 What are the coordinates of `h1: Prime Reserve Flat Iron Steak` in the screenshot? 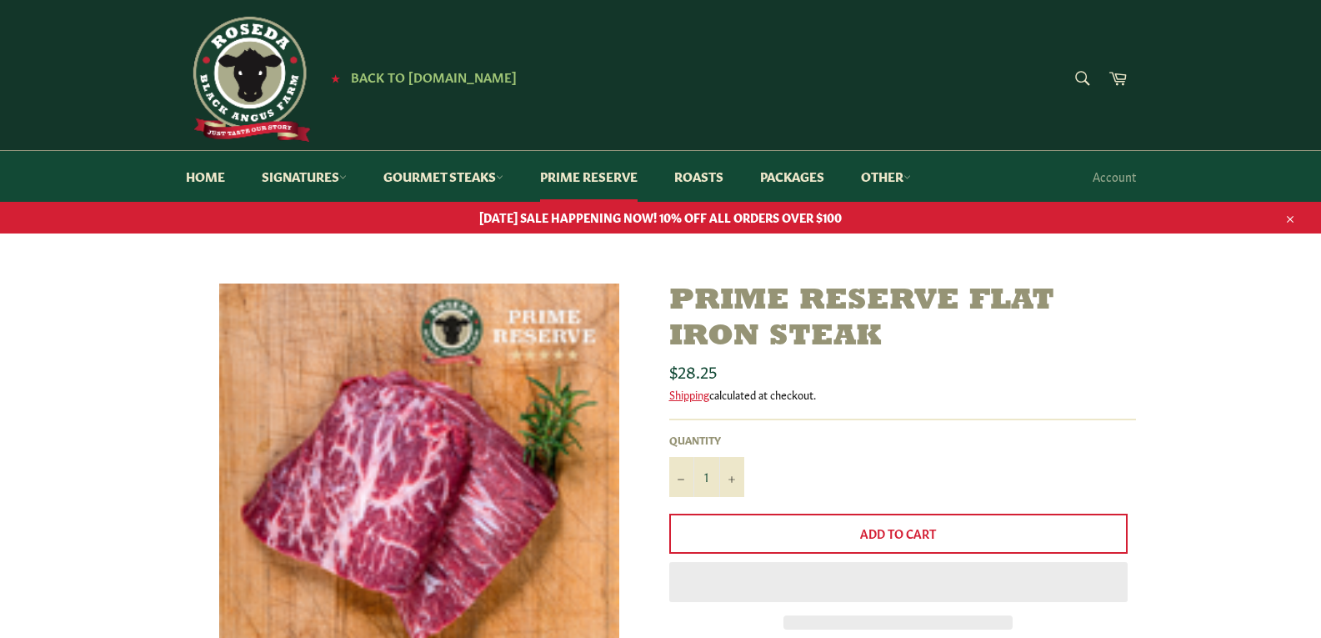 It's located at (903, 319).